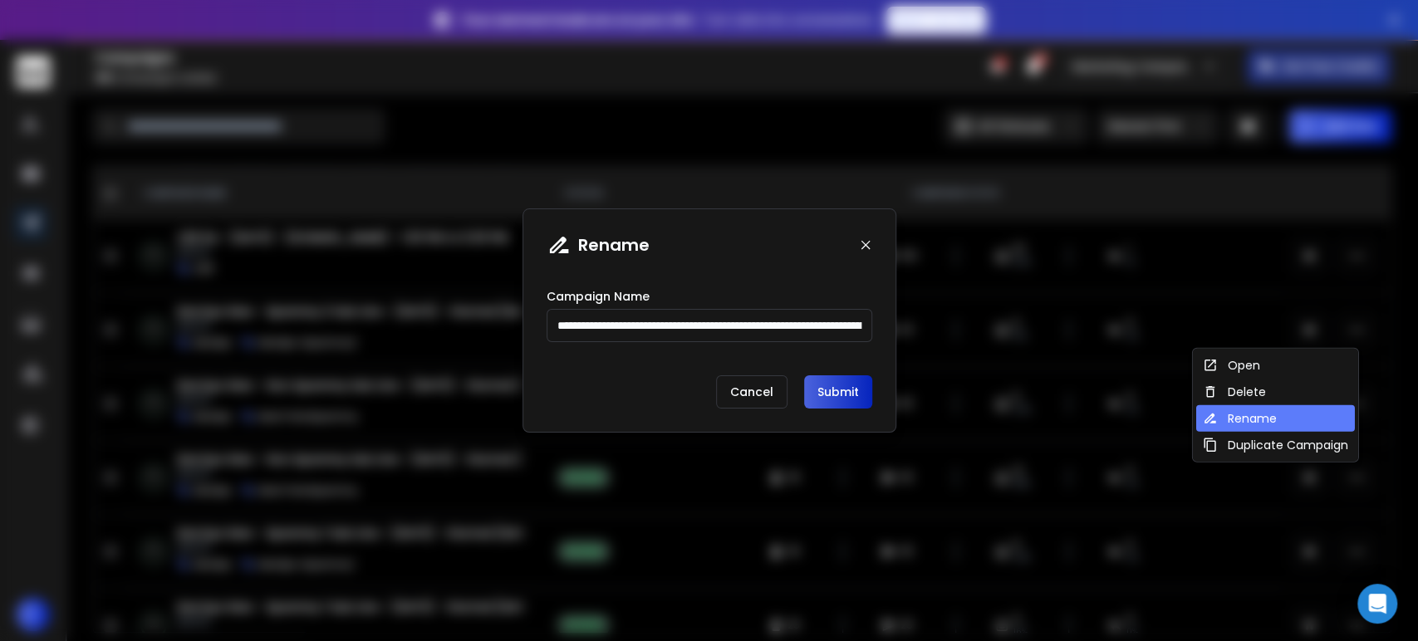 The image size is (1418, 641). I want to click on label: Campaign Name, so click(598, 297).